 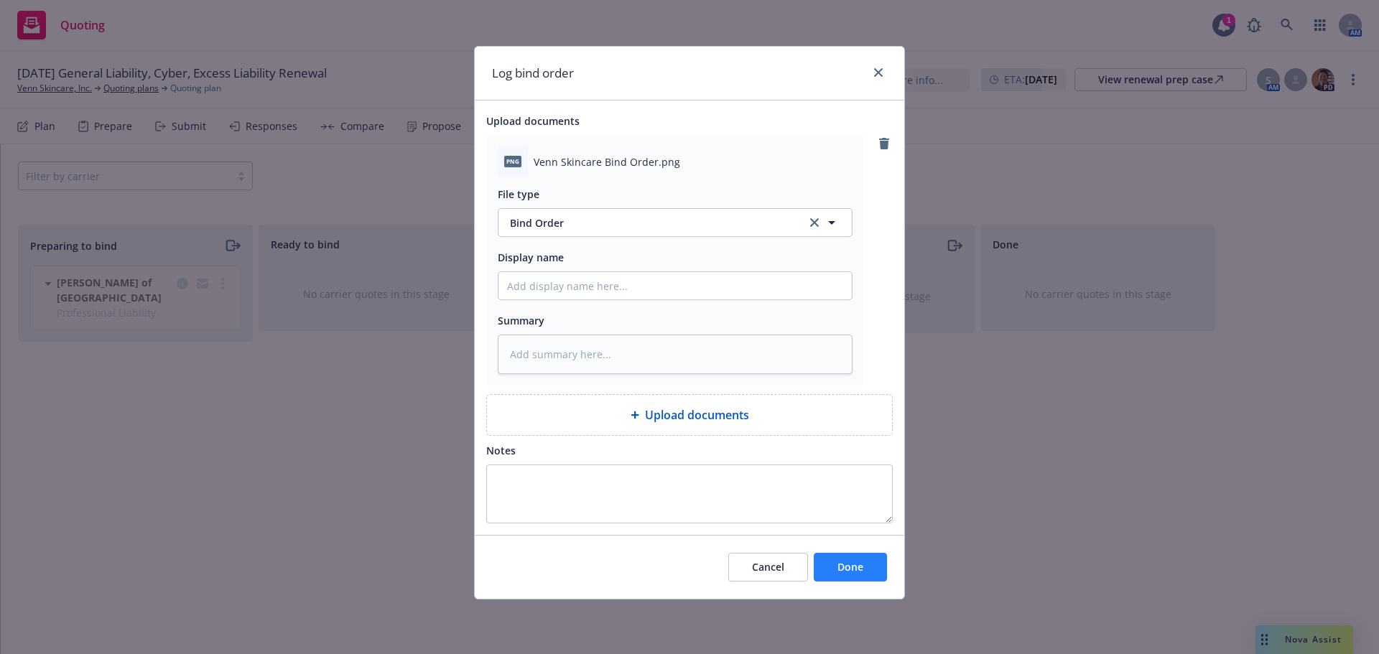 I want to click on button: Done, so click(x=850, y=567).